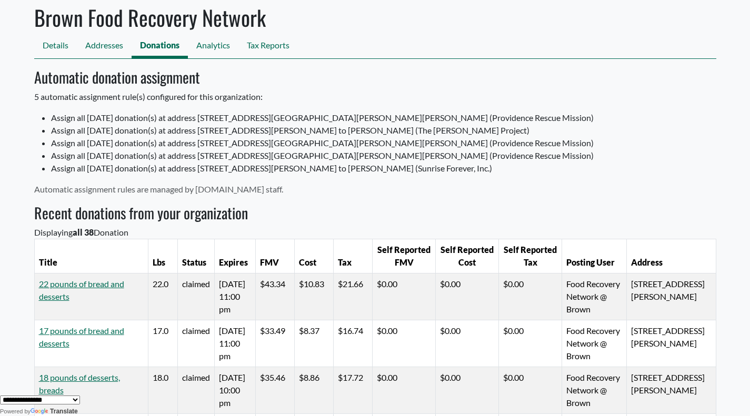 This screenshot has width=750, height=416. What do you see at coordinates (671, 256) in the screenshot?
I see `th: Address` at bounding box center [671, 256].